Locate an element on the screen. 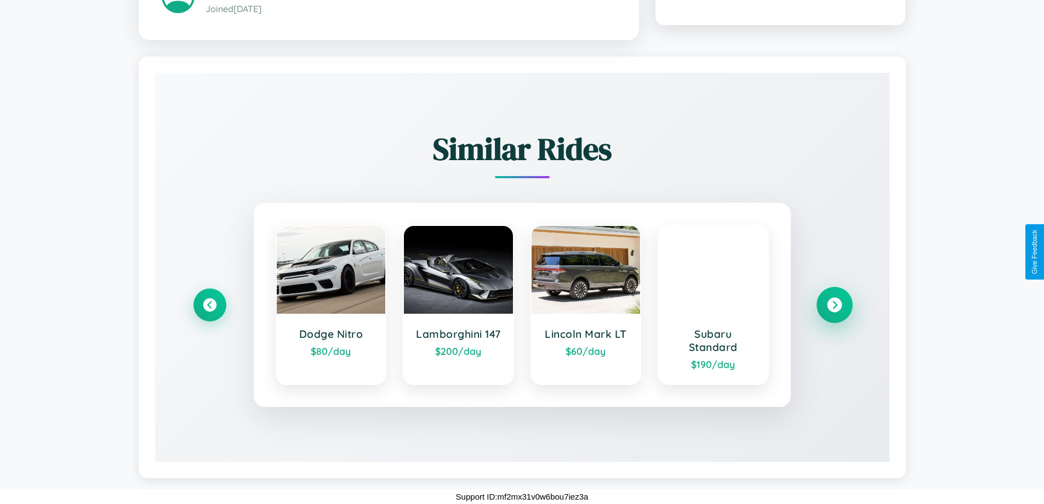  h3: Lincoln Mark LT is located at coordinates (586, 334).